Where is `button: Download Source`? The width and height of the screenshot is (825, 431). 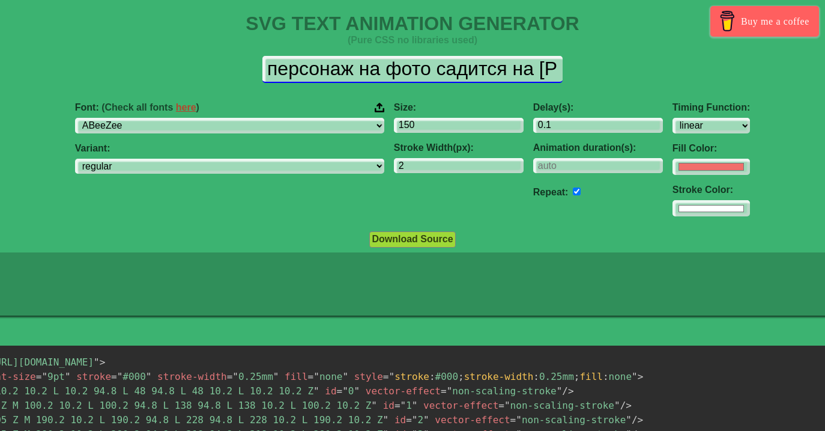
button: Download Source is located at coordinates (412, 239).